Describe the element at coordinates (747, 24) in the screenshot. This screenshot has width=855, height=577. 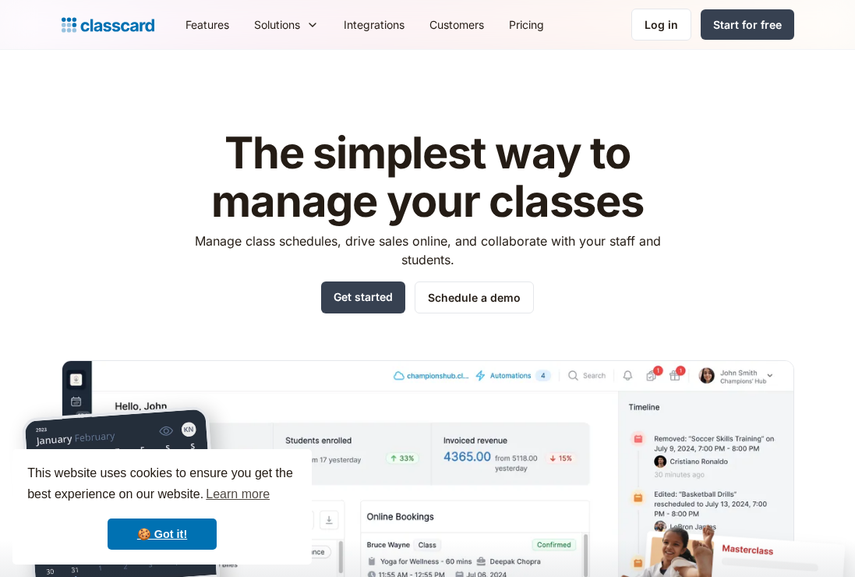
I see `div: Start for free` at that location.